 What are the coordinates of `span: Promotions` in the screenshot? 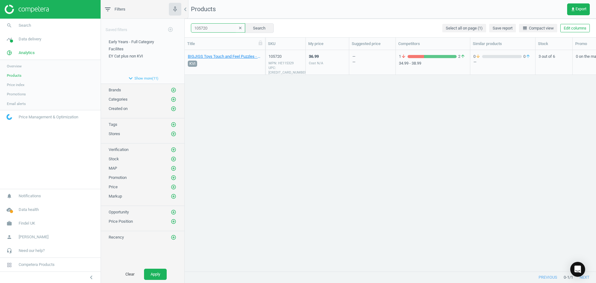 It's located at (16, 94).